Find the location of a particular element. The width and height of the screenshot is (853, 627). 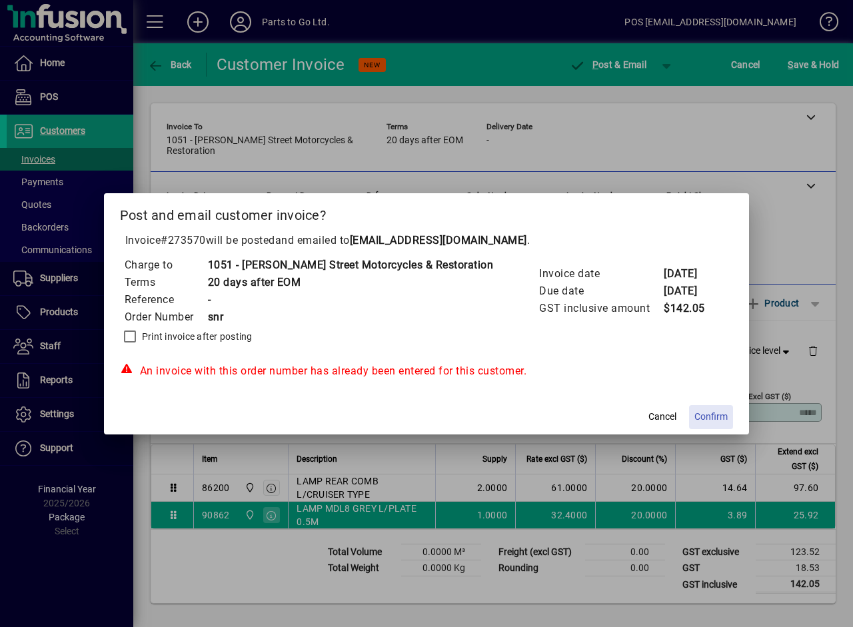

td: $142.05 is located at coordinates (690, 309).